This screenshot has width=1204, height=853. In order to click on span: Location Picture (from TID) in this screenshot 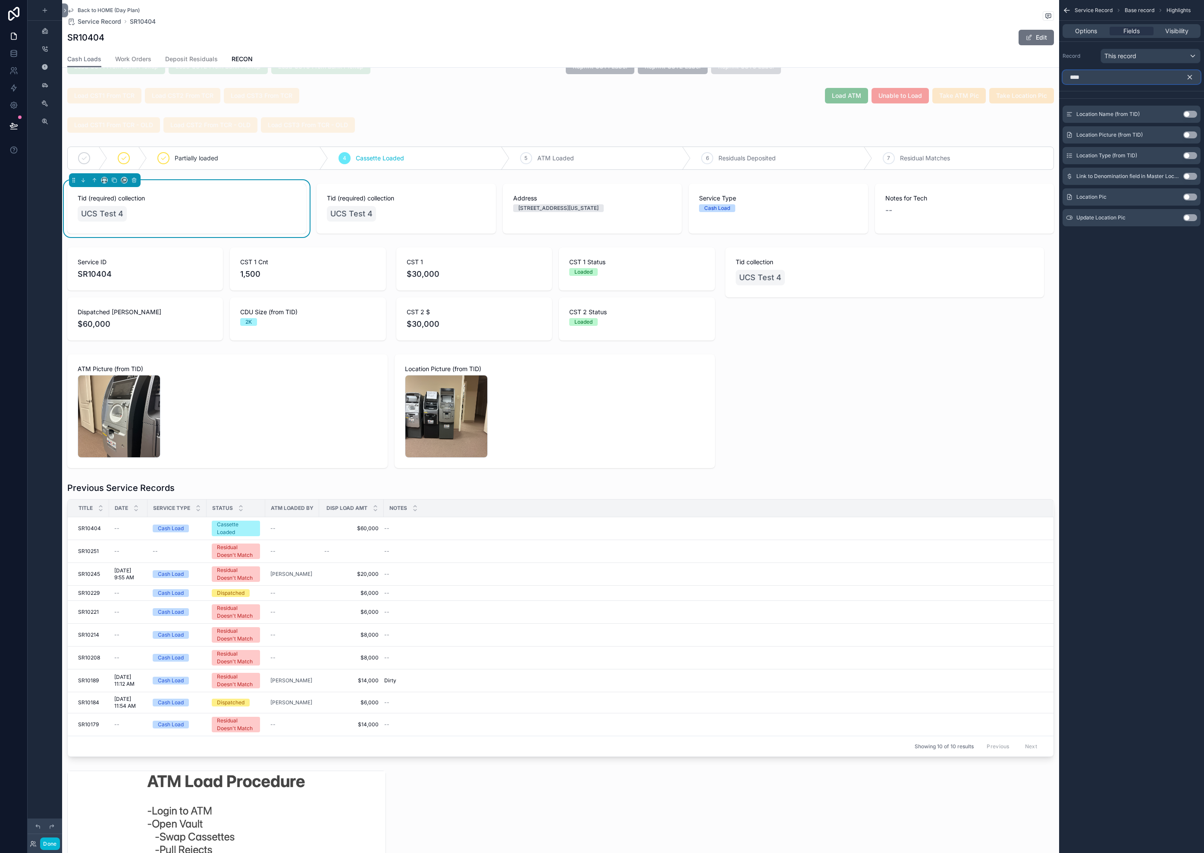, I will do `click(1109, 135)`.